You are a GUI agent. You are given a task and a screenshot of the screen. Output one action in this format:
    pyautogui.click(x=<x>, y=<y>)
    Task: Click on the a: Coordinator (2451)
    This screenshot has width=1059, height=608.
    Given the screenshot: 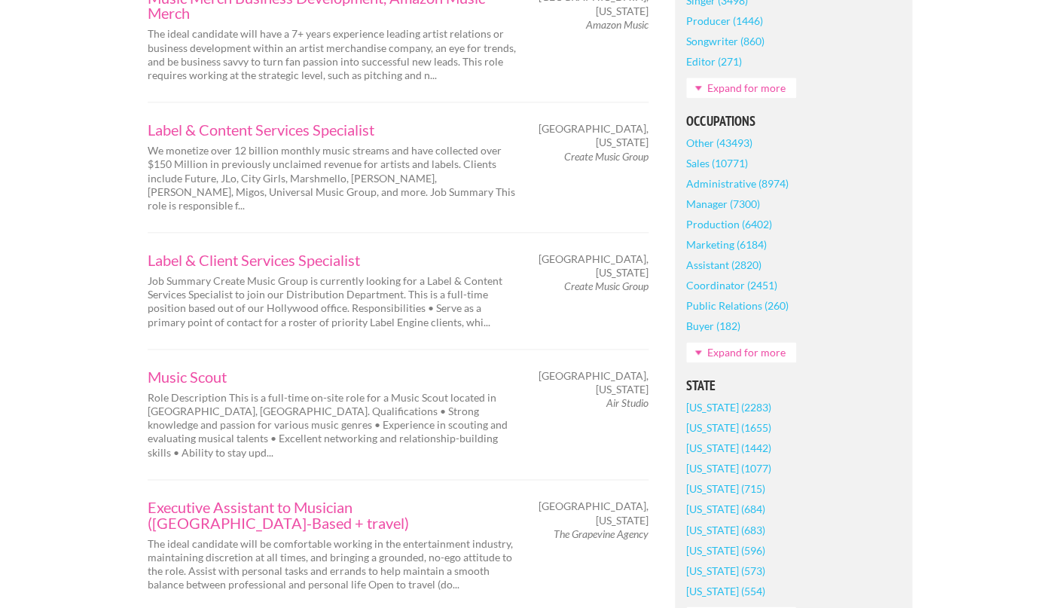 What is the action you would take?
    pyautogui.click(x=732, y=285)
    